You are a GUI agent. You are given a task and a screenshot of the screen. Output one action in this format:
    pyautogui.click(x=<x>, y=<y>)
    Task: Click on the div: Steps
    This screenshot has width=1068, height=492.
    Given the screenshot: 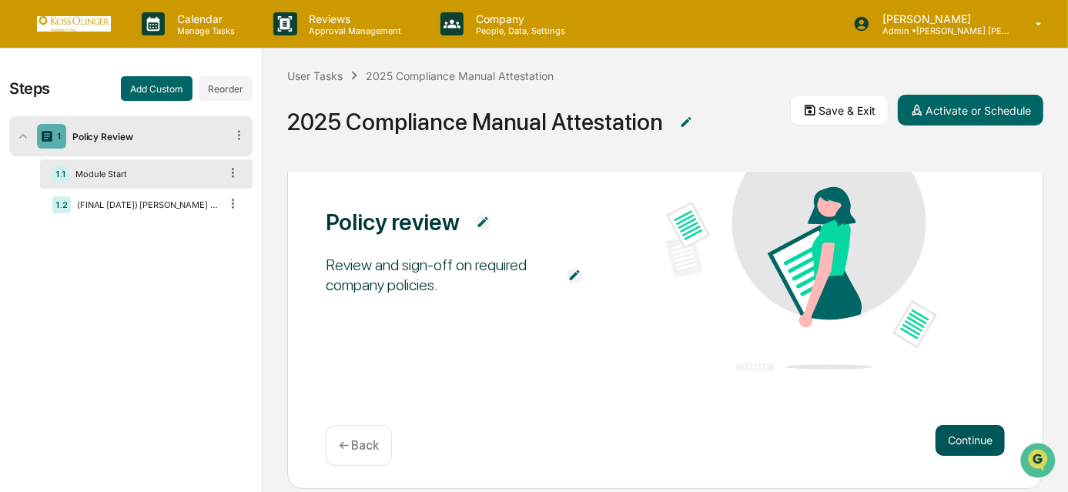 What is the action you would take?
    pyautogui.click(x=29, y=89)
    